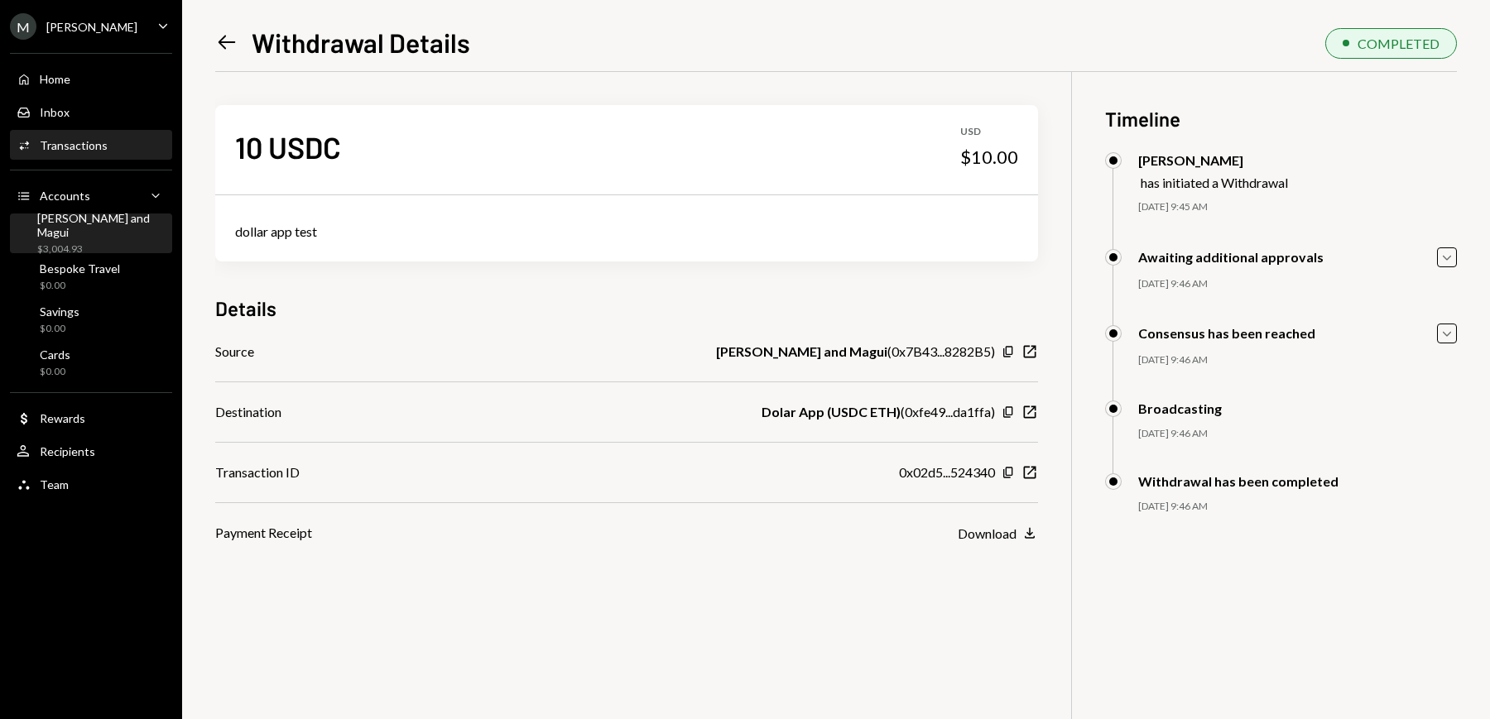  Describe the element at coordinates (257, 473) in the screenshot. I see `div: Transaction ID` at that location.